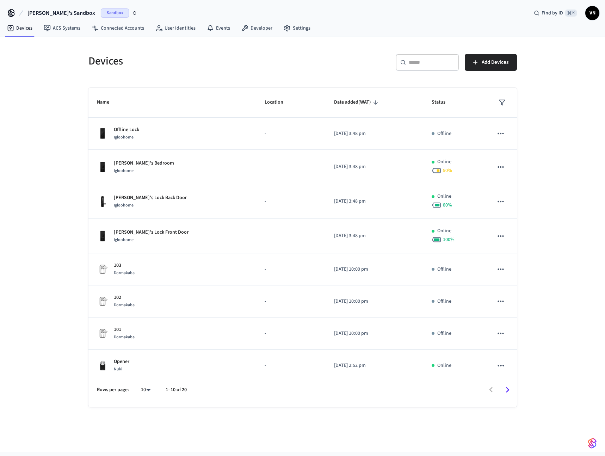 This screenshot has height=456, width=605. Describe the element at coordinates (102, 167) in the screenshot. I see `img: igloohome_deadbolt_2e` at that location.